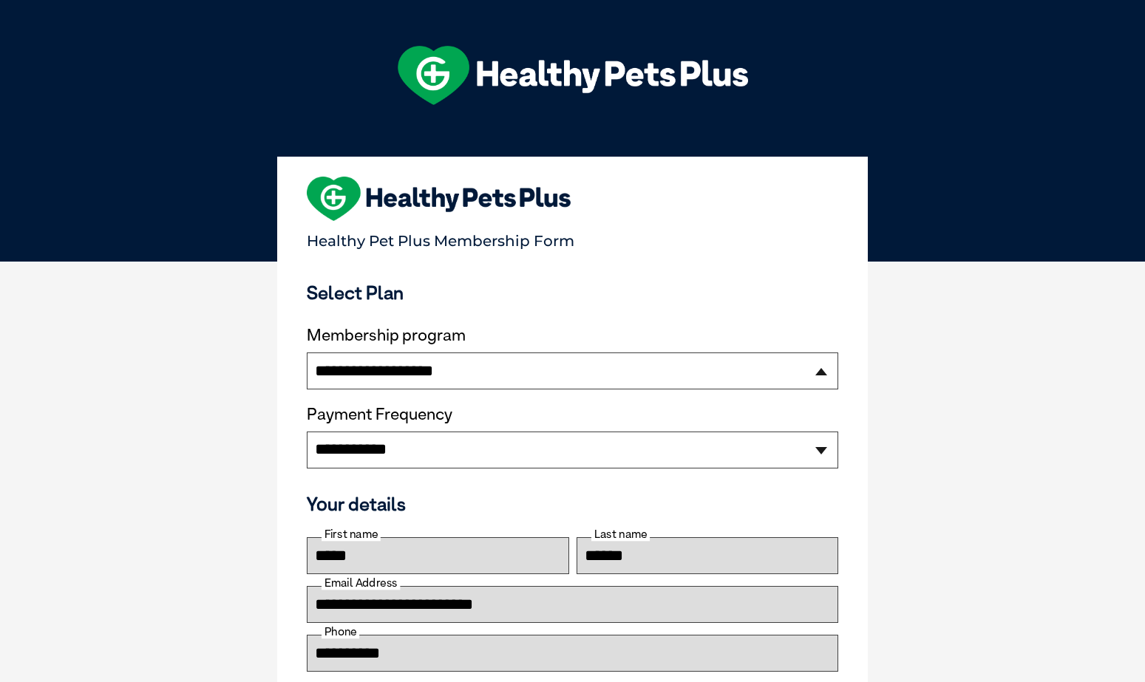 The image size is (1145, 682). What do you see at coordinates (351, 535) in the screenshot?
I see `label: First name` at bounding box center [351, 535].